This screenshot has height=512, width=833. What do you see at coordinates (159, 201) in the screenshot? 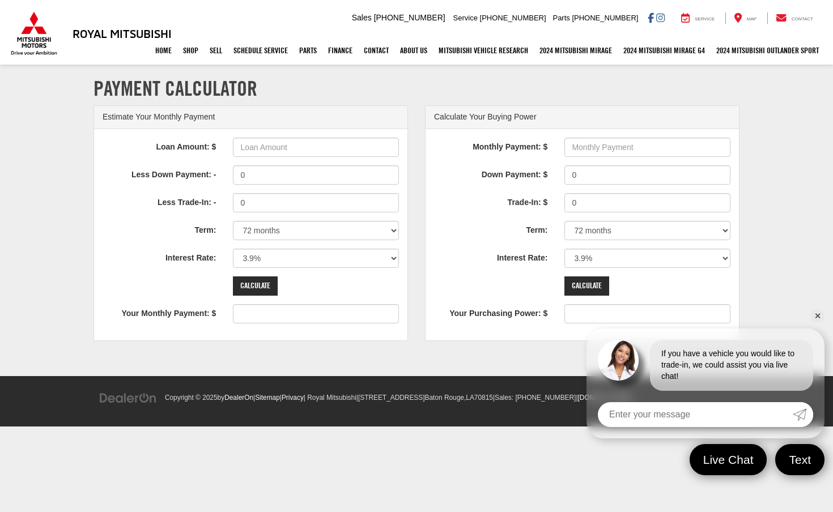
I see `label: Less Trade-In: -` at bounding box center [159, 201].